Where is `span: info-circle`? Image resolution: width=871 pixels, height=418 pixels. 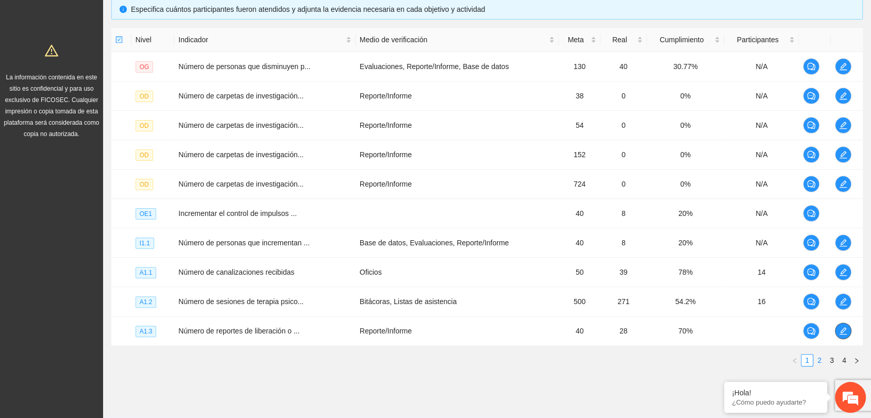 span: info-circle is located at coordinates (123, 9).